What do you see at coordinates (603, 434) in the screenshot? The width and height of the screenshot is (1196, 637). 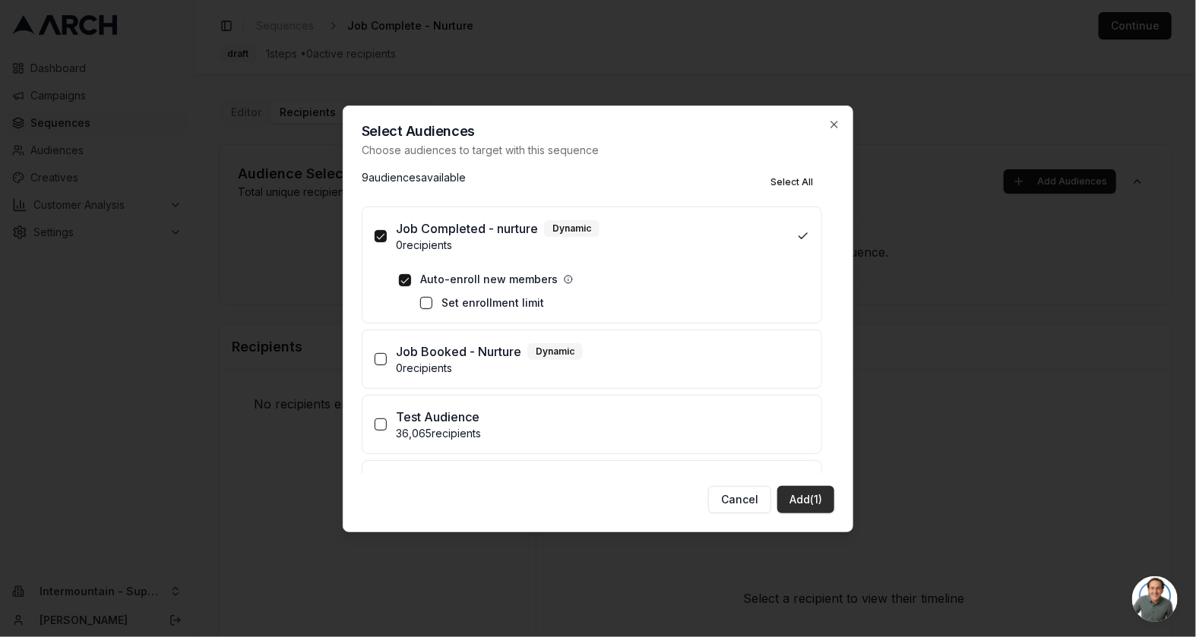 I see `p: 36,065 recipients` at bounding box center [603, 434].